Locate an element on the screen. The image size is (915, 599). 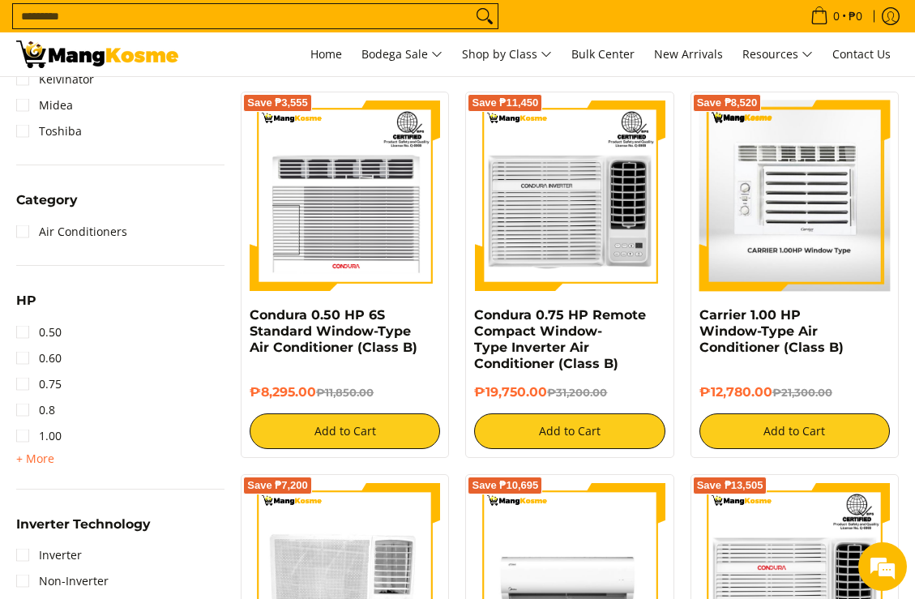
a: Toshiba is located at coordinates (49, 131).